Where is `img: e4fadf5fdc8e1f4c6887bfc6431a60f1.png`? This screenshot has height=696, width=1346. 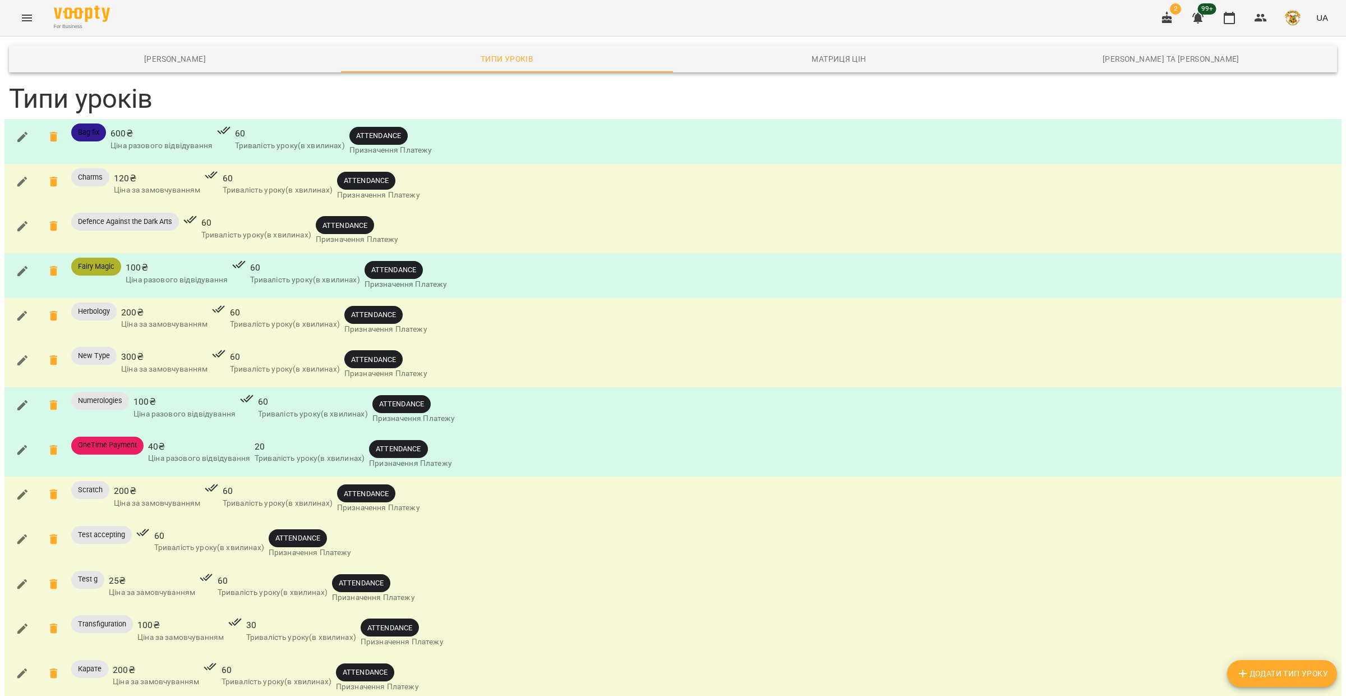 img: e4fadf5fdc8e1f4c6887bfc6431a60f1.png is located at coordinates (1293, 18).